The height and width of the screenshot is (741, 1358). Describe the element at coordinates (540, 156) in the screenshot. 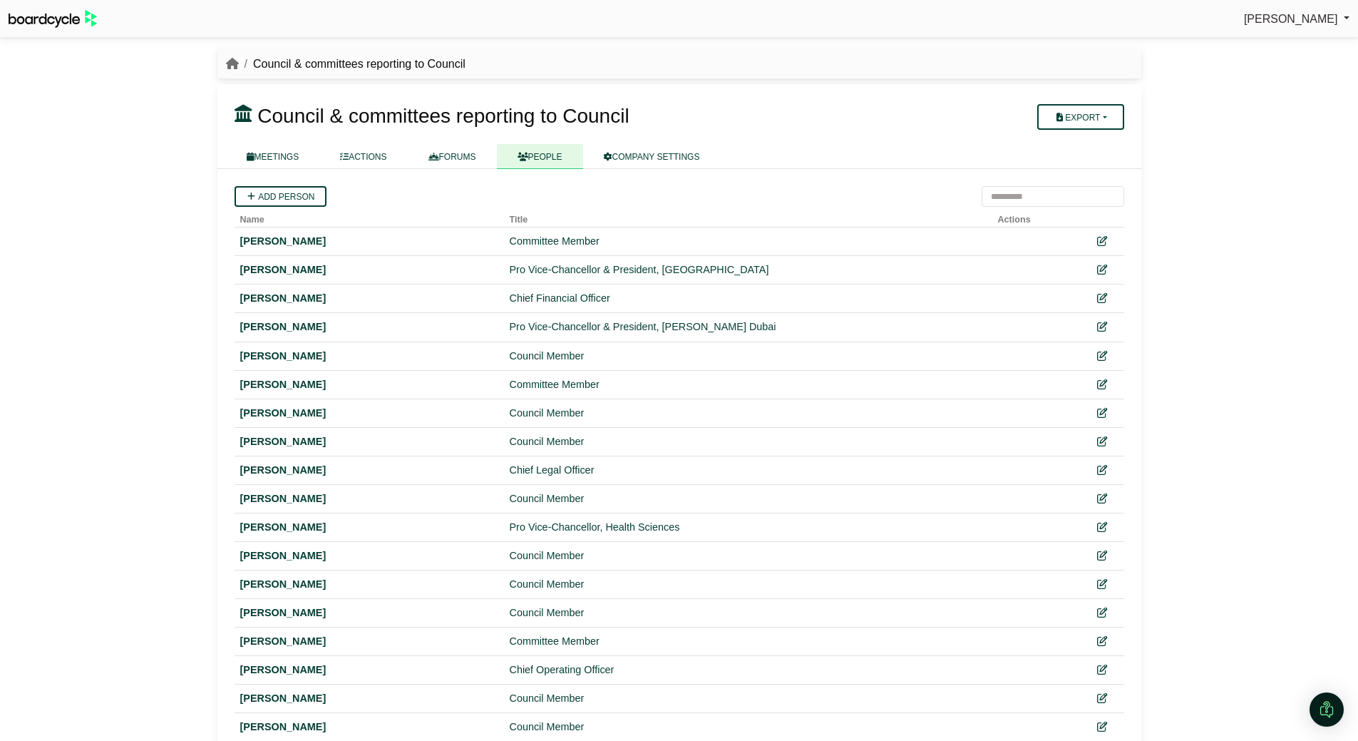

I see `a: PEOPLE` at that location.